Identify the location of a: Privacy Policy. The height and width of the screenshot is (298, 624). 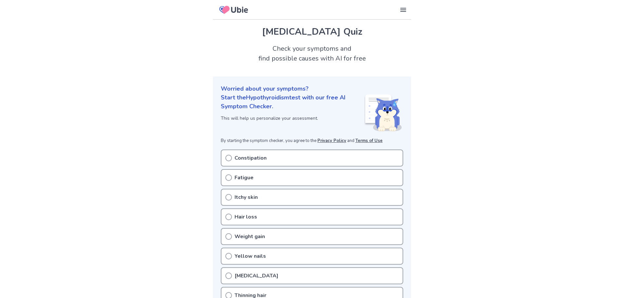
(332, 141).